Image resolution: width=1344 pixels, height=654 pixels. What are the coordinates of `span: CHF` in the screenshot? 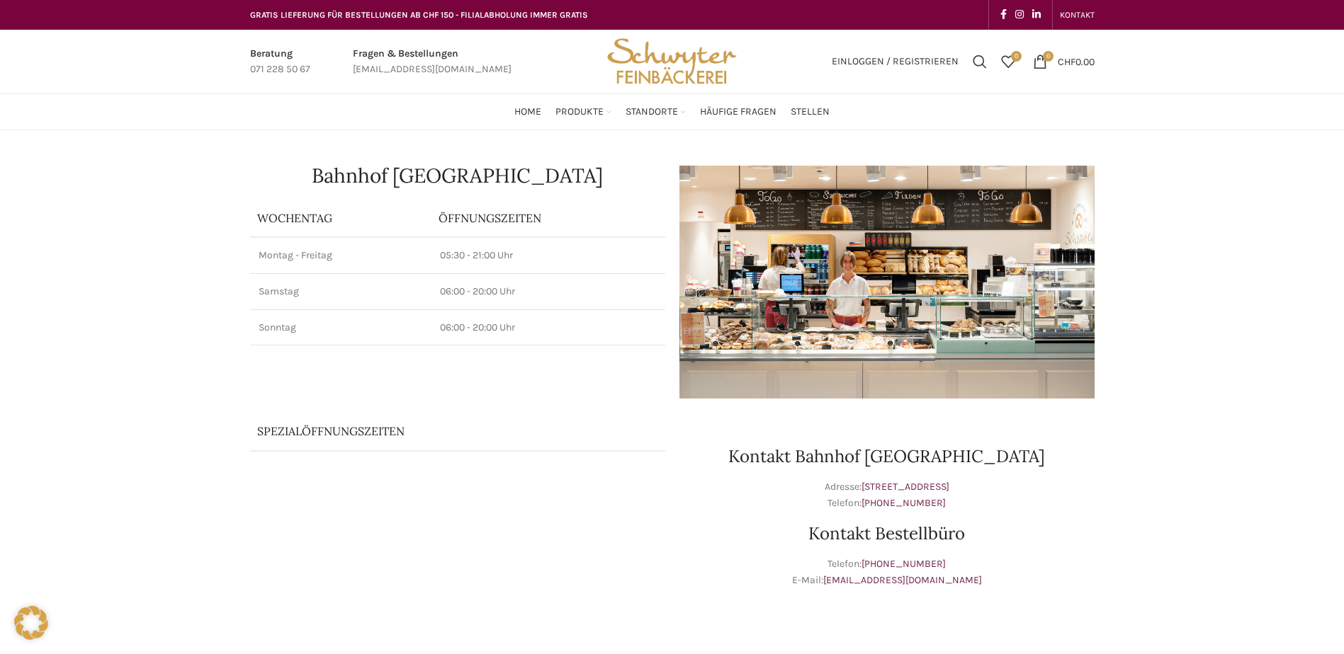 It's located at (1066, 61).